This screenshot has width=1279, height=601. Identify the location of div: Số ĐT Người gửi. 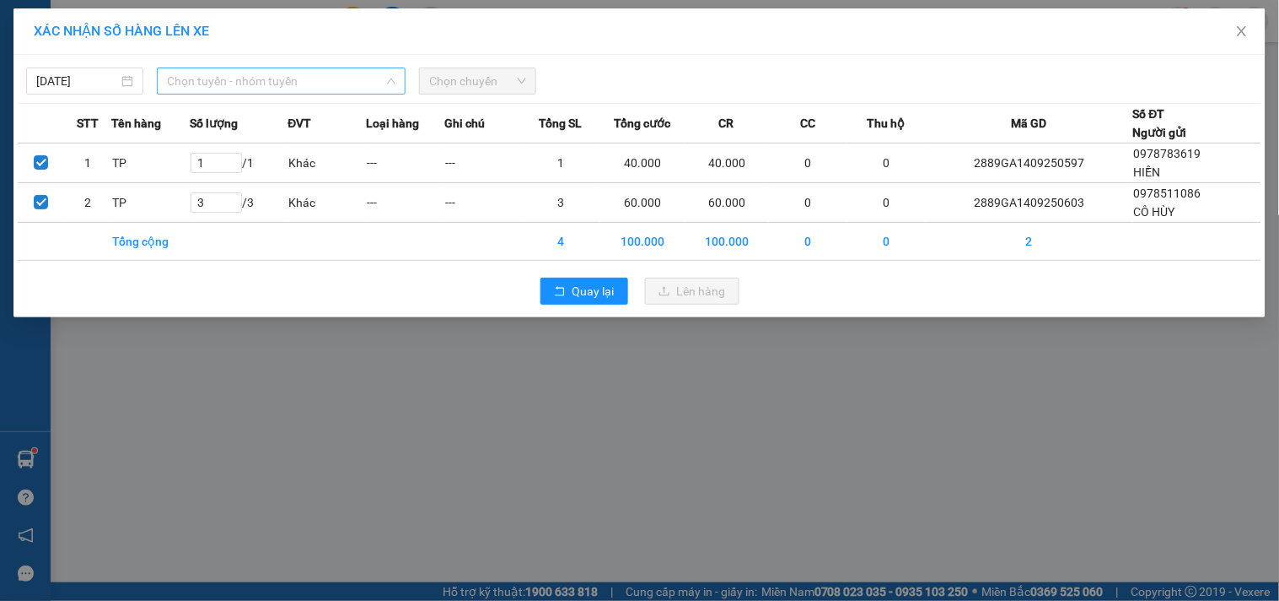
(1161, 123).